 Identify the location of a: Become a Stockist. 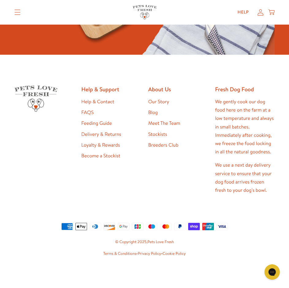
(101, 156).